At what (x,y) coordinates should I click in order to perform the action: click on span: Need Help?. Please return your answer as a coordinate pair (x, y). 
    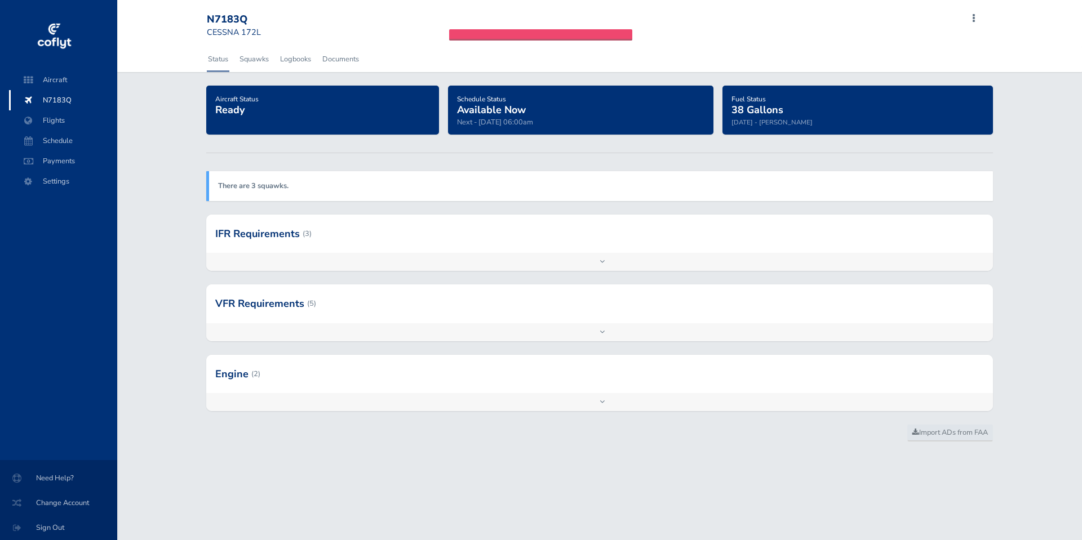
    Looking at the image, I should click on (59, 478).